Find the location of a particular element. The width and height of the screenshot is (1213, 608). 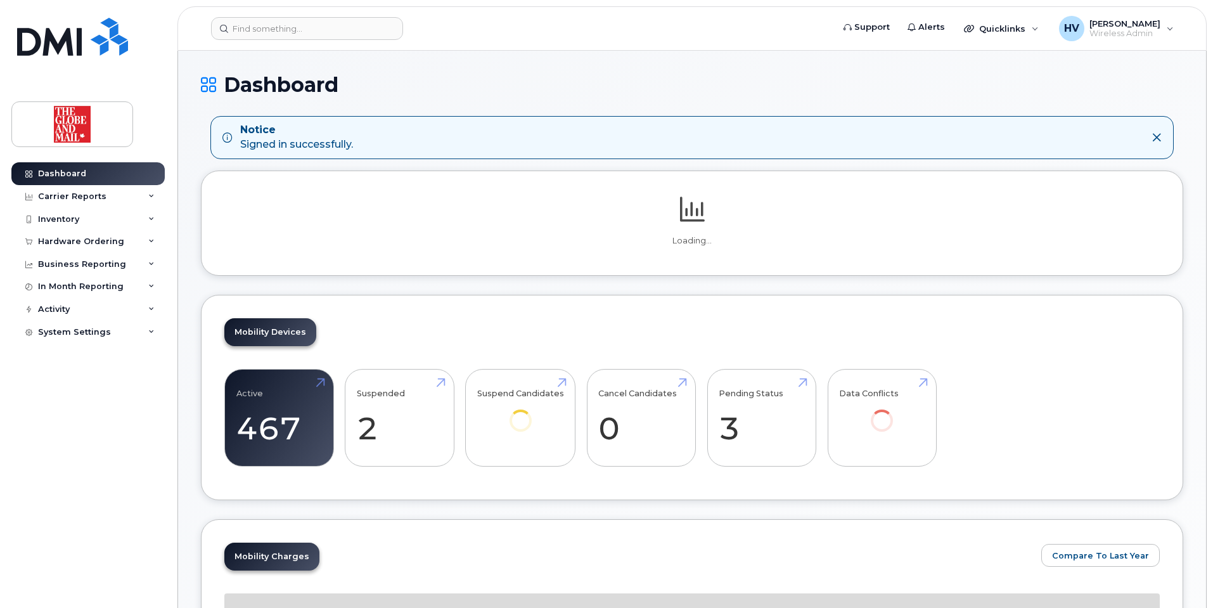

a: Cancel Candidates 0 is located at coordinates (641, 418).